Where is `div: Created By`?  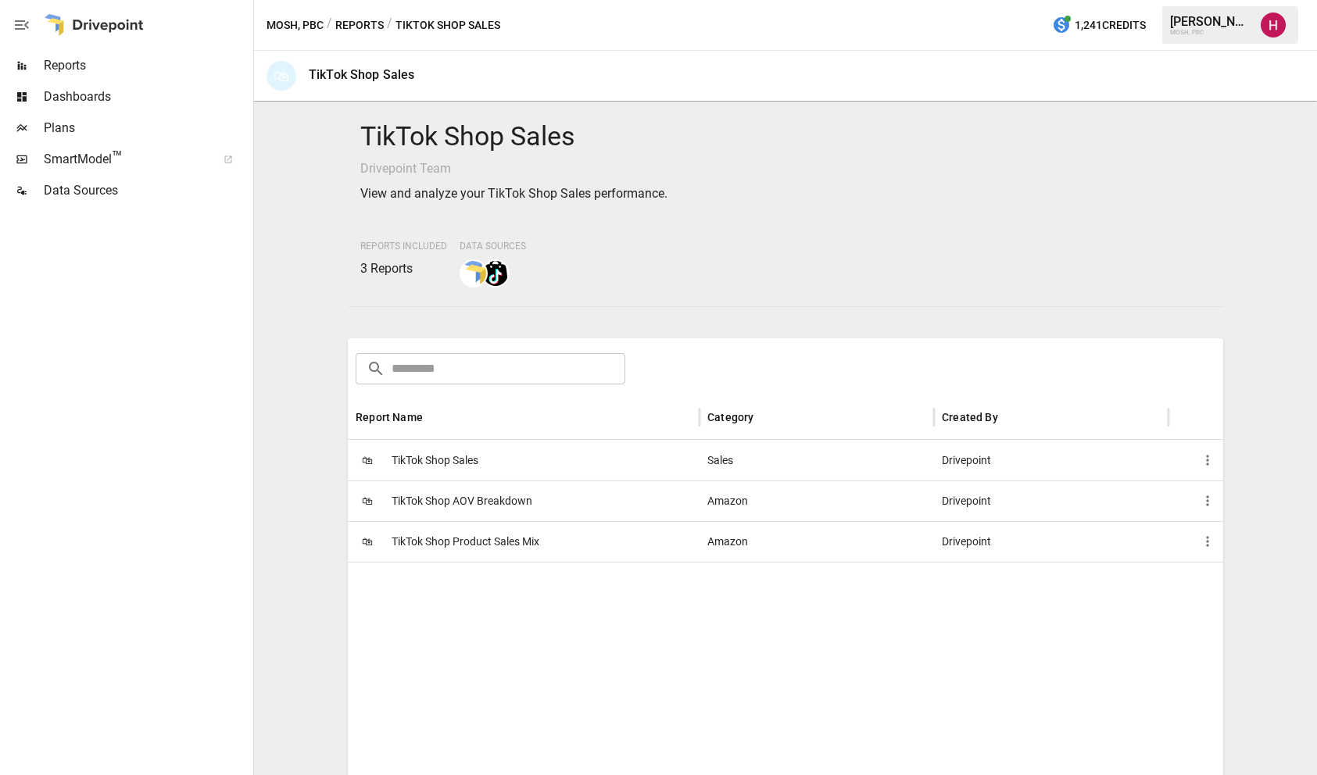 div: Created By is located at coordinates (970, 417).